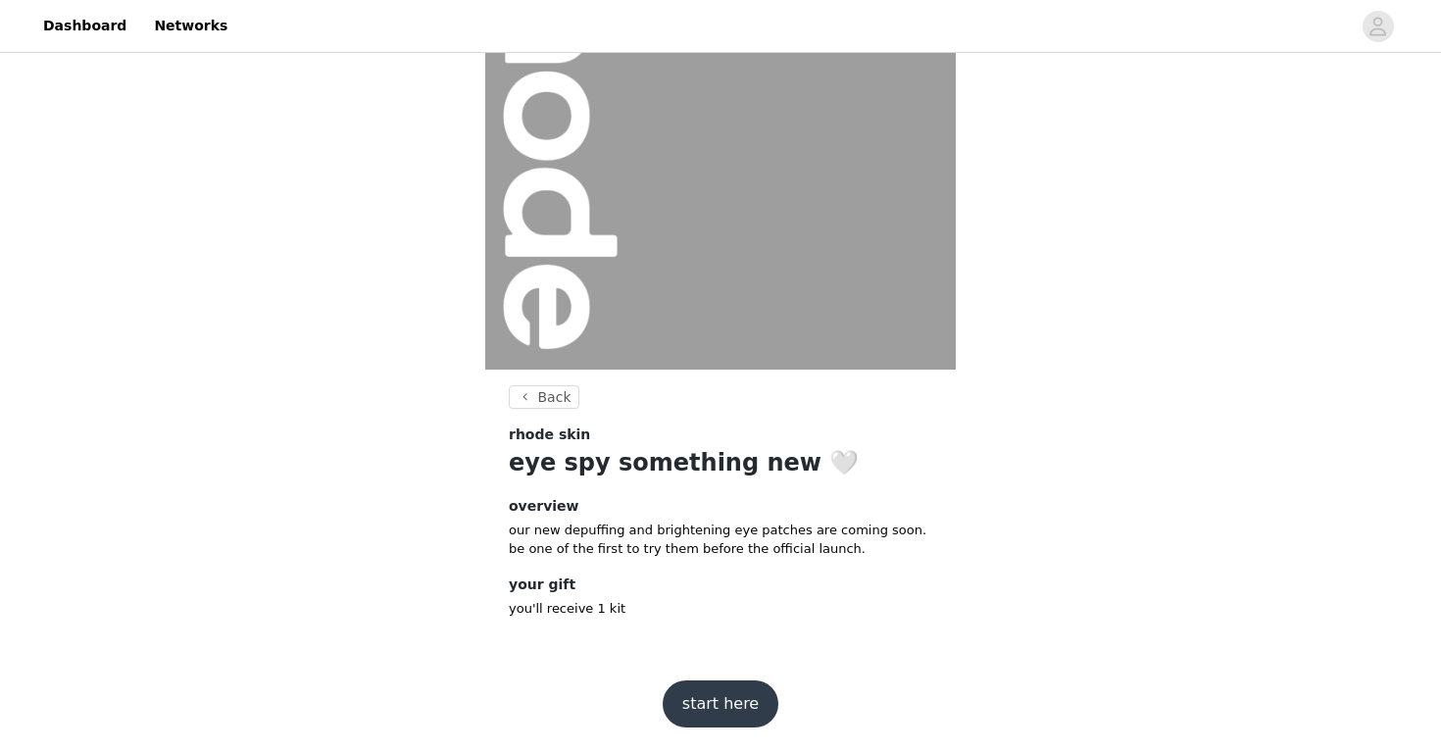 Image resolution: width=1441 pixels, height=751 pixels. Describe the element at coordinates (190, 25) in the screenshot. I see `a: Networks` at that location.